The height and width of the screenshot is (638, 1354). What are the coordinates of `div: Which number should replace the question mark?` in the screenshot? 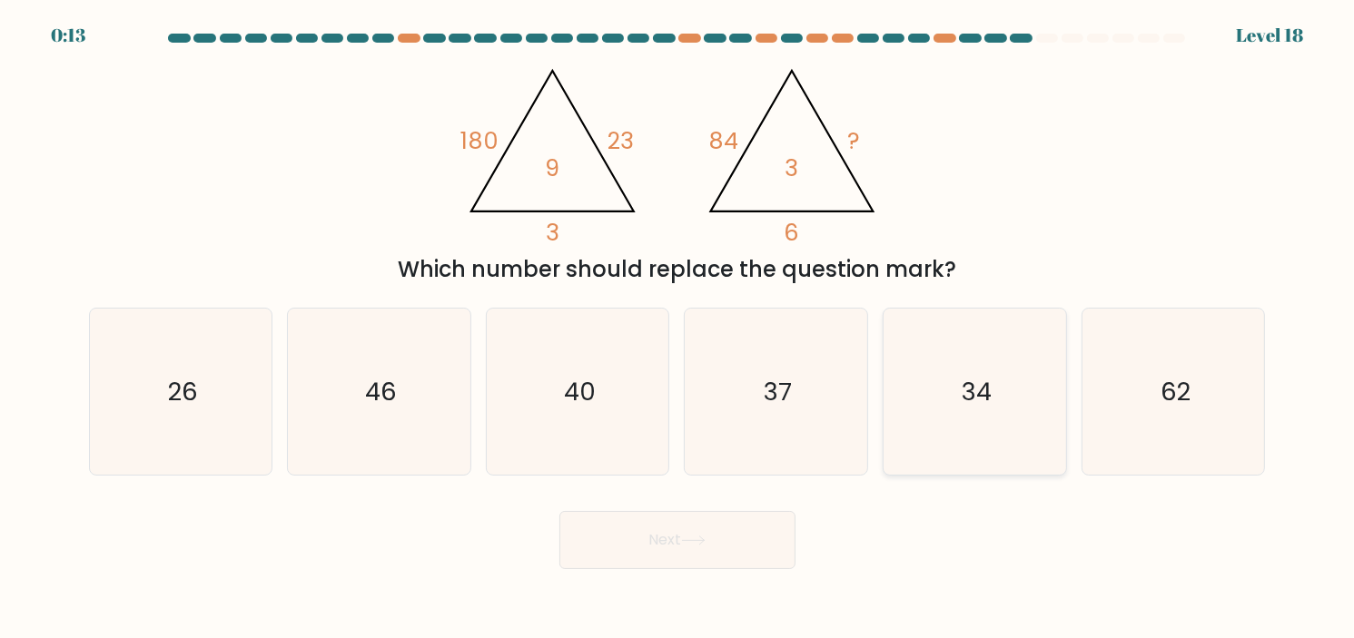 It's located at (677, 270).